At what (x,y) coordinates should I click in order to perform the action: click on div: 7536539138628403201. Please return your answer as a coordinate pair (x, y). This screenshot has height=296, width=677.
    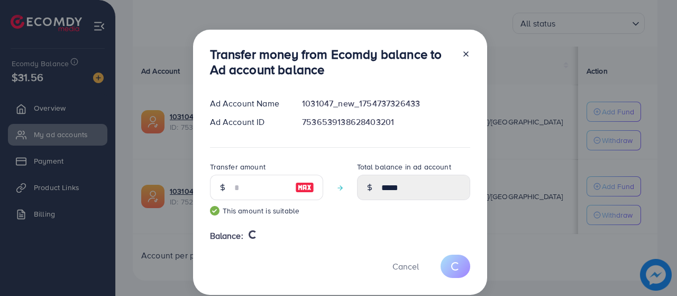
    Looking at the image, I should click on (386, 122).